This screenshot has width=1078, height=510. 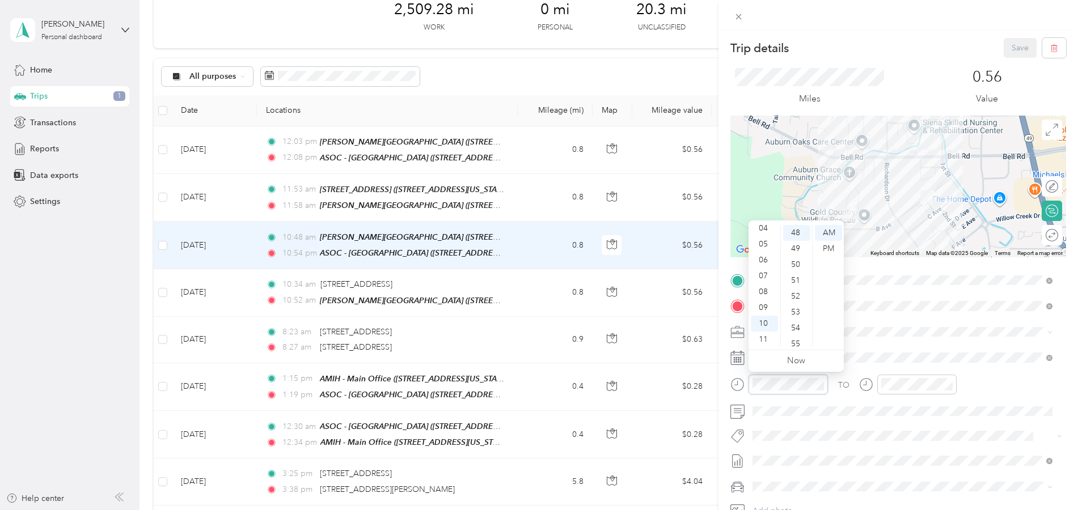 I want to click on div: AM, so click(x=828, y=233).